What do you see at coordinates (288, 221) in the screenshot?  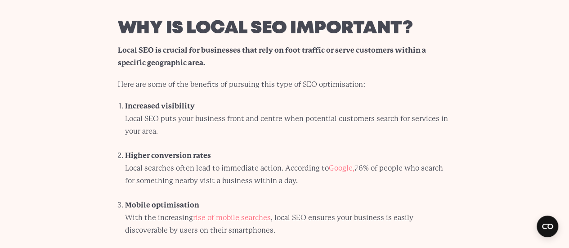 I see `li: With the increasing , local SEO ensures your business is easily discoverable by users on their sm...` at bounding box center [288, 221].